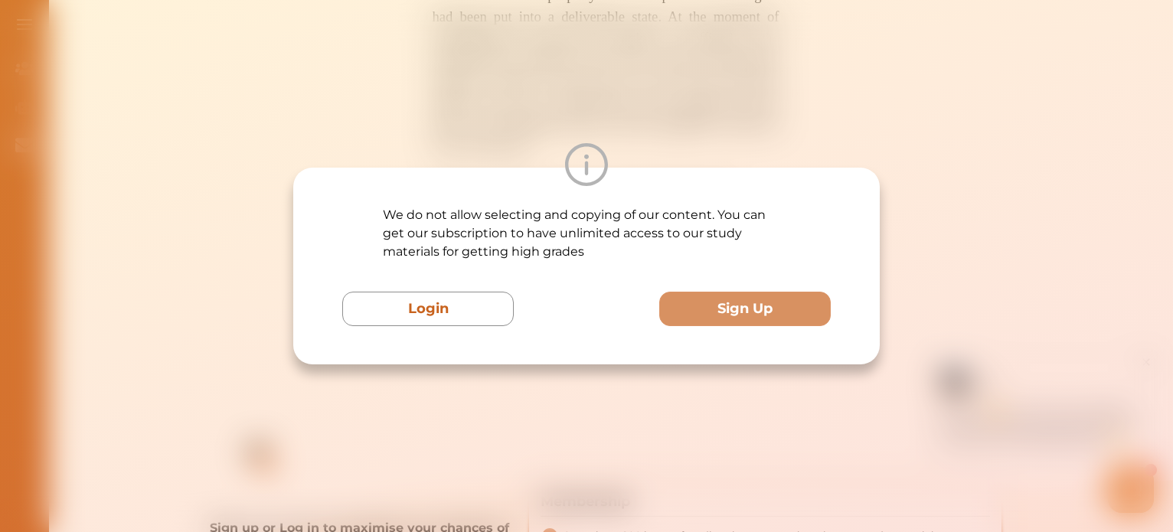 This screenshot has height=532, width=1173. Describe the element at coordinates (235, 74) in the screenshot. I see `p: Hey there If you have any questions, I'm here to help! Just text back 'Hi' and choose from the fo...` at that location.